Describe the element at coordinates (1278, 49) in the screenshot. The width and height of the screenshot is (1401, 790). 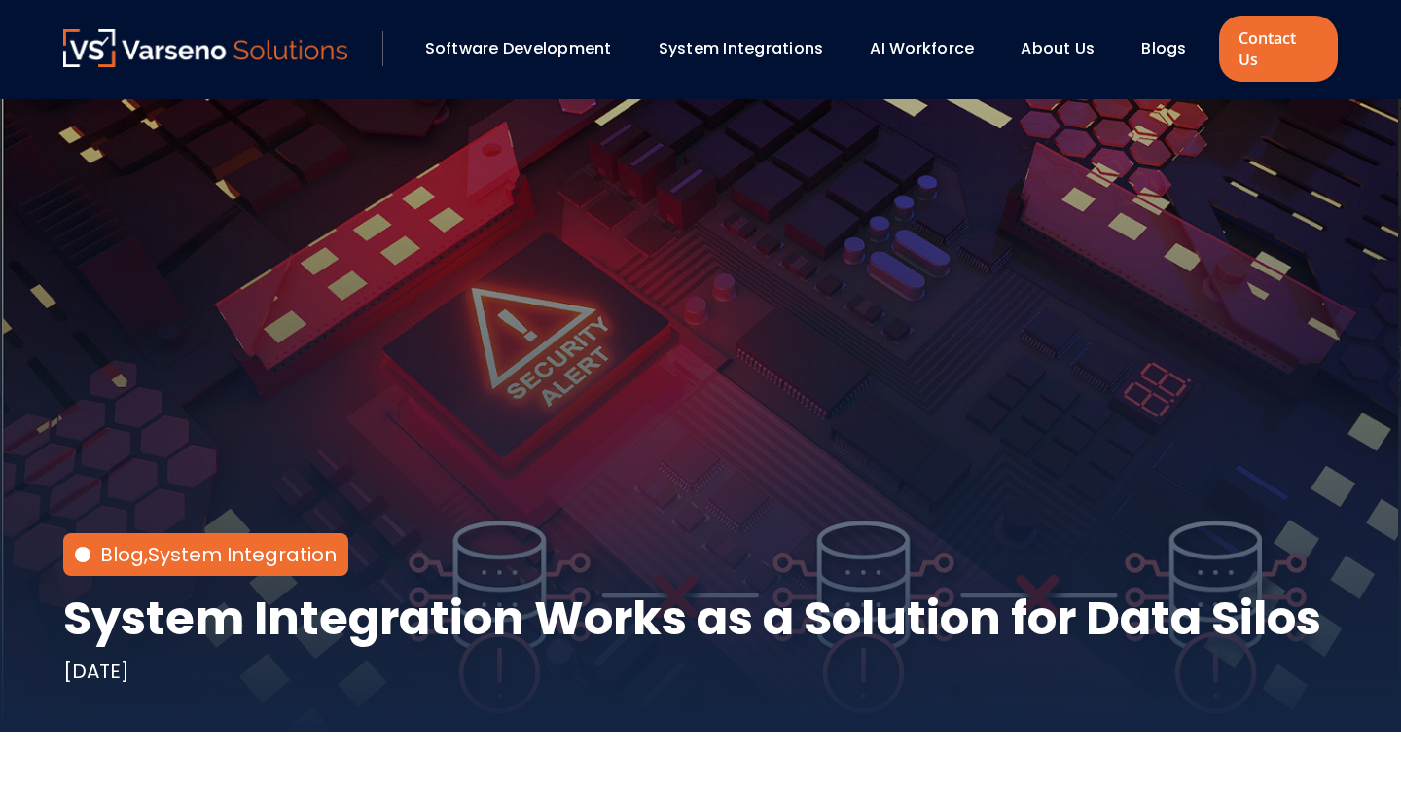
I see `a: Contact Us` at that location.